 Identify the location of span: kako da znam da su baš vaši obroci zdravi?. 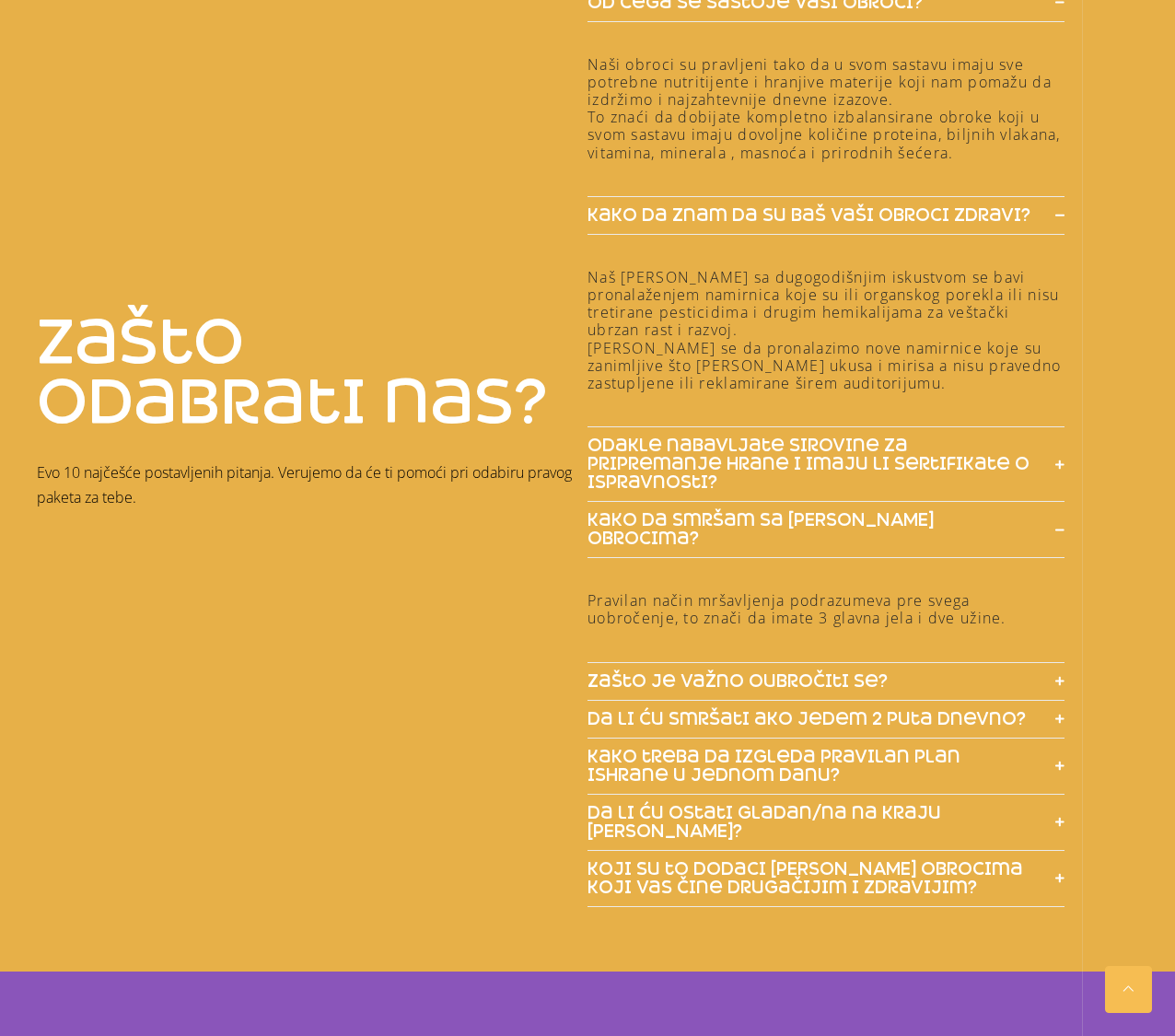
(808, 215).